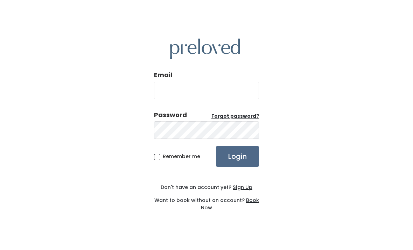  Describe the element at coordinates (205, 49) in the screenshot. I see `img: preloved logo` at that location.